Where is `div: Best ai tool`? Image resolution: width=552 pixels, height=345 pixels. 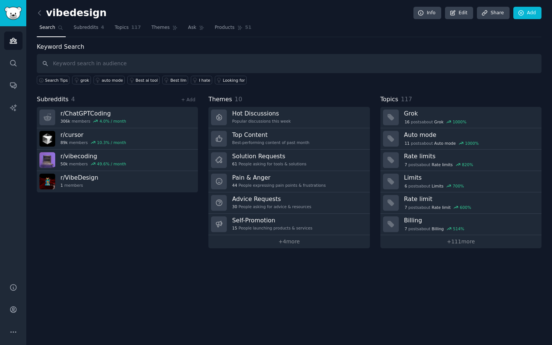
div: Best ai tool is located at coordinates (146, 80).